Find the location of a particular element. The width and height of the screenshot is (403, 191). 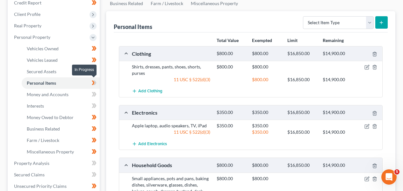

span: Vehicles Leased is located at coordinates (42, 60).